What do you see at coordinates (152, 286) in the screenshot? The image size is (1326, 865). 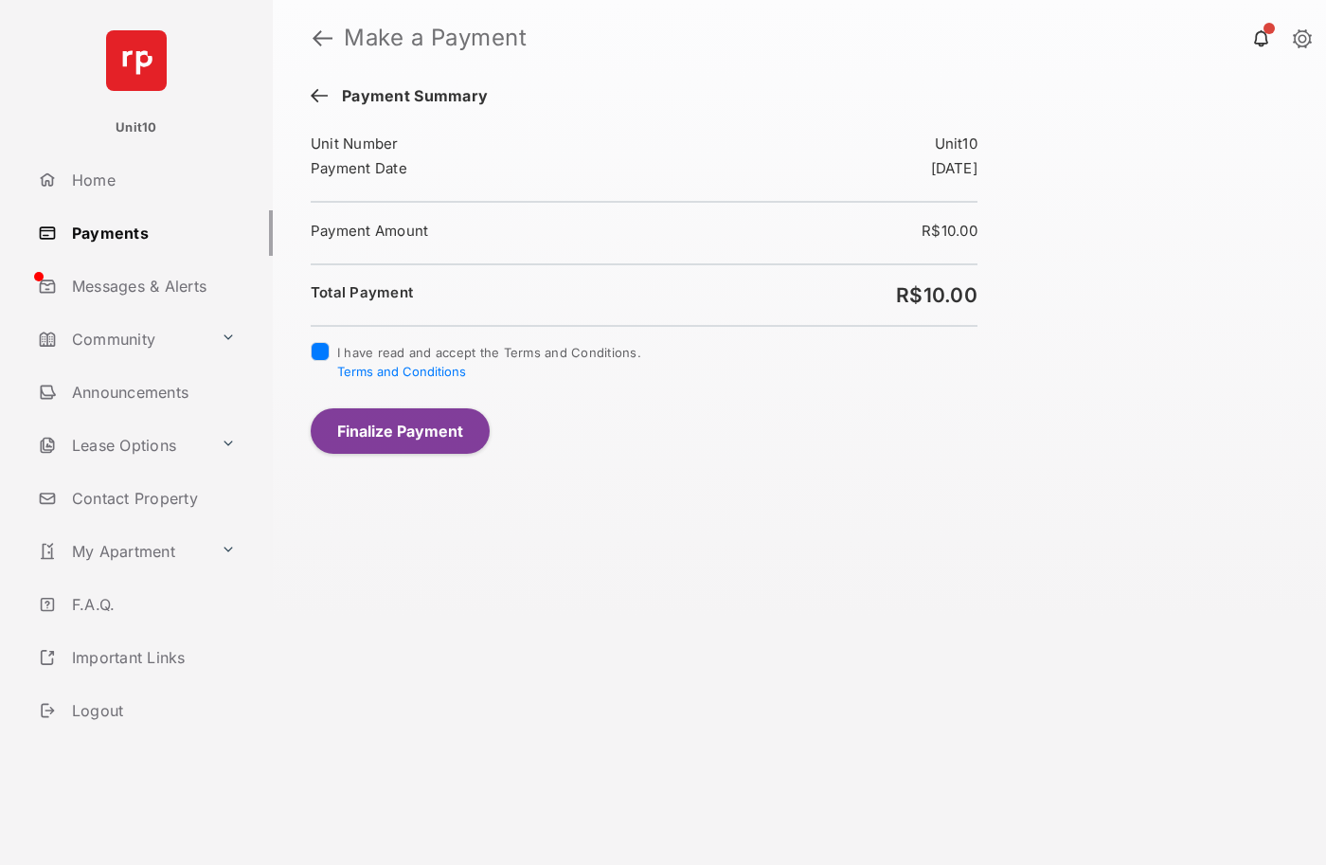 I see `a: Messages & Alerts` at bounding box center [152, 286].